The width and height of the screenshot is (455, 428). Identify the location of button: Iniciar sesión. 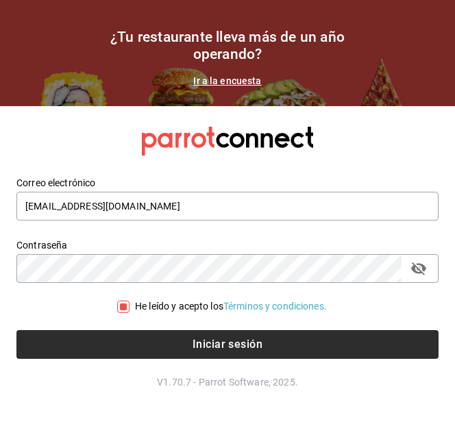
(227, 345).